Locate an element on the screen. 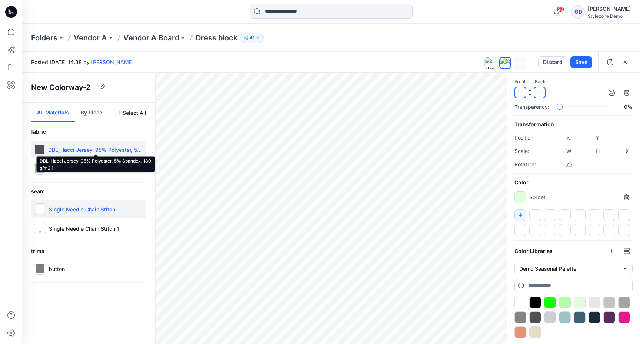 The image size is (640, 344). p: Single Needle Chain Stitch 1 is located at coordinates (84, 229).